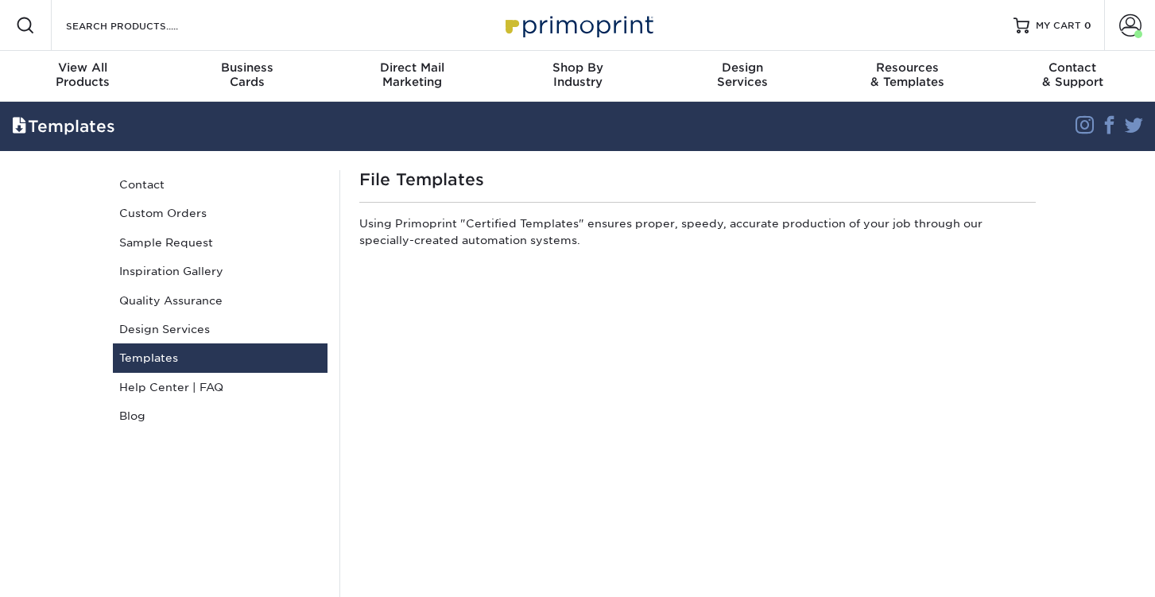 The image size is (1155, 597). What do you see at coordinates (412, 75) in the screenshot?
I see `div: Marketing` at bounding box center [412, 75].